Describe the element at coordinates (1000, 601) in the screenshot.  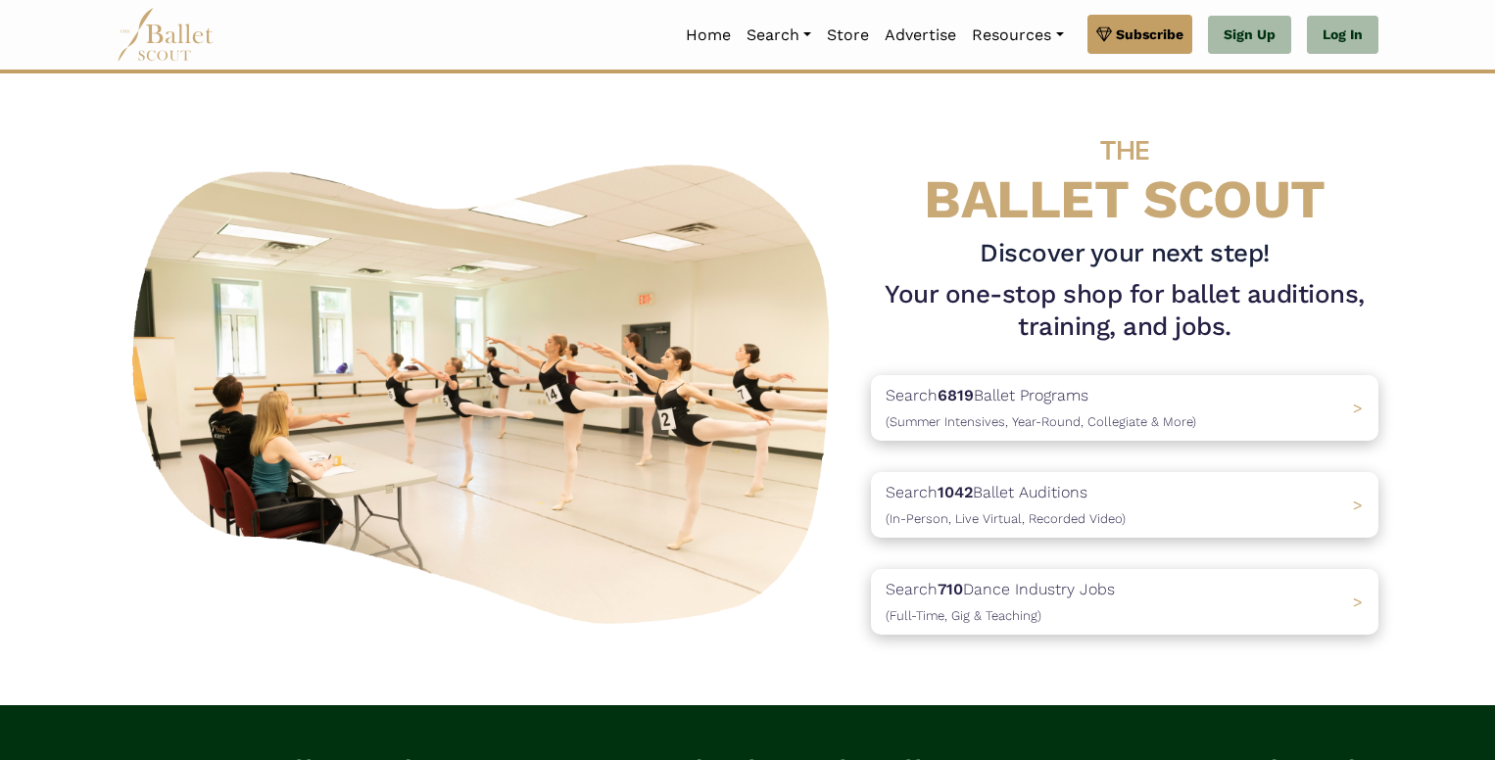
I see `p: Search Dance Industry Jobs` at that location.